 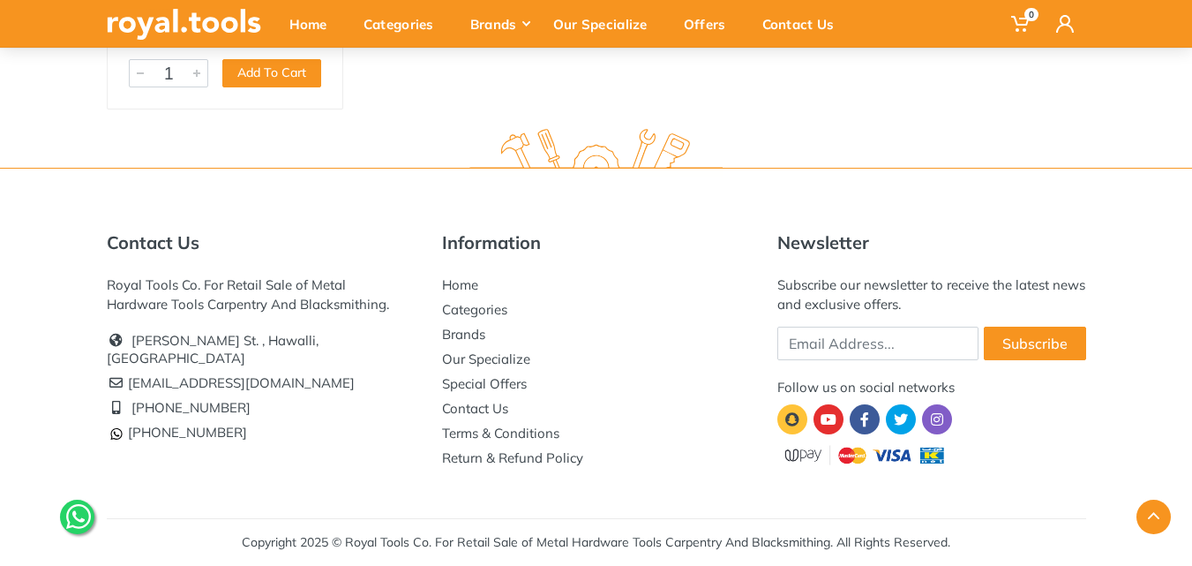 What do you see at coordinates (866, 454) in the screenshot?
I see `img: upay.png` at bounding box center [866, 454].